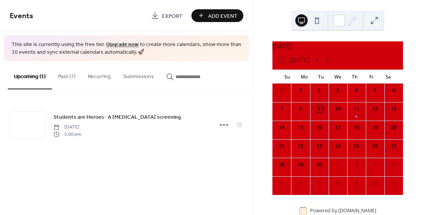 The width and height of the screenshot is (422, 215). What do you see at coordinates (282, 165) in the screenshot?
I see `div: 28` at bounding box center [282, 165].